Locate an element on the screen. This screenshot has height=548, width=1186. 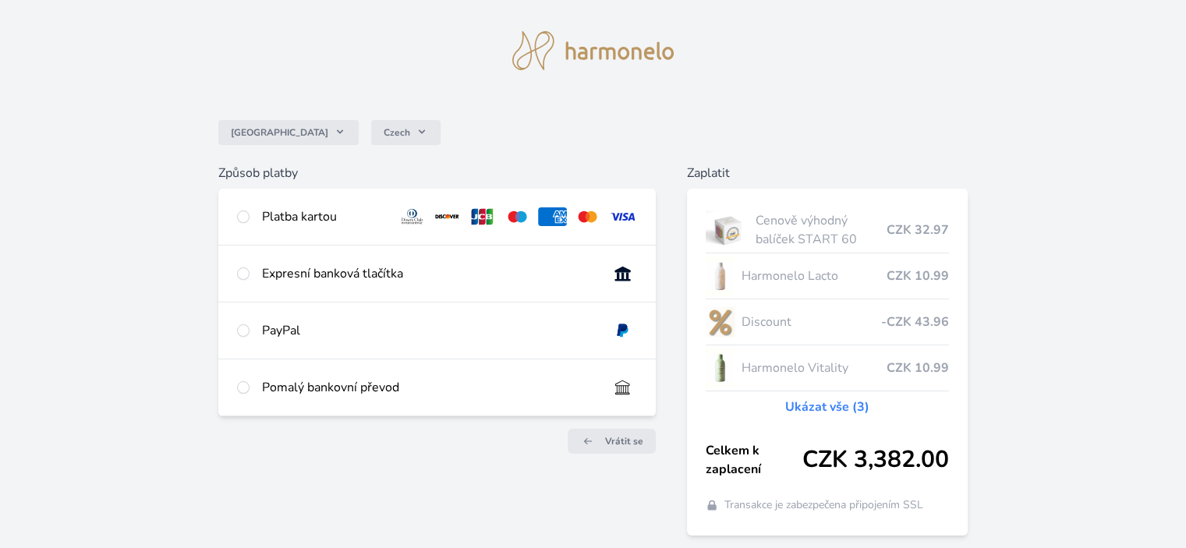
img: maestro.svg is located at coordinates (517, 217).